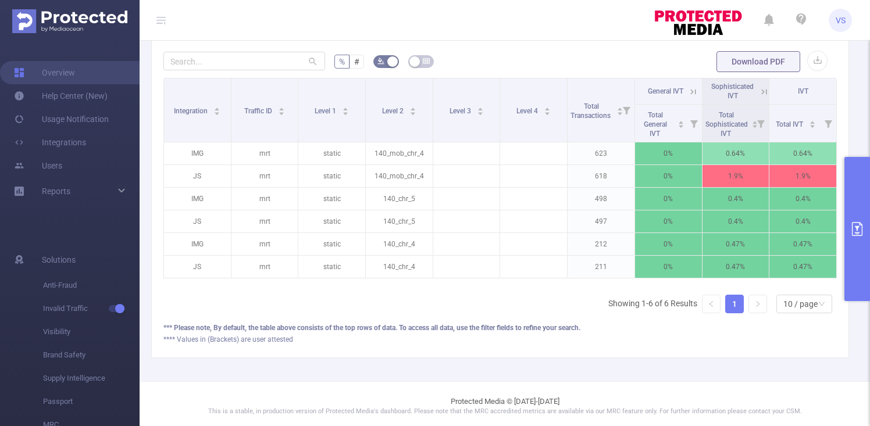  I want to click on a: 1, so click(734, 304).